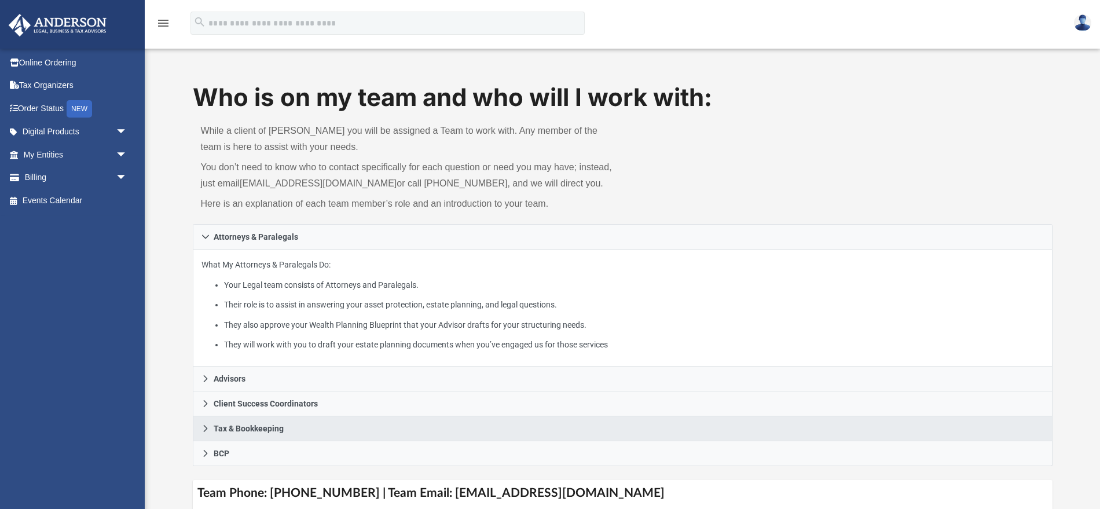 The height and width of the screenshot is (509, 1100). Describe the element at coordinates (623, 379) in the screenshot. I see `a: Advisors` at that location.